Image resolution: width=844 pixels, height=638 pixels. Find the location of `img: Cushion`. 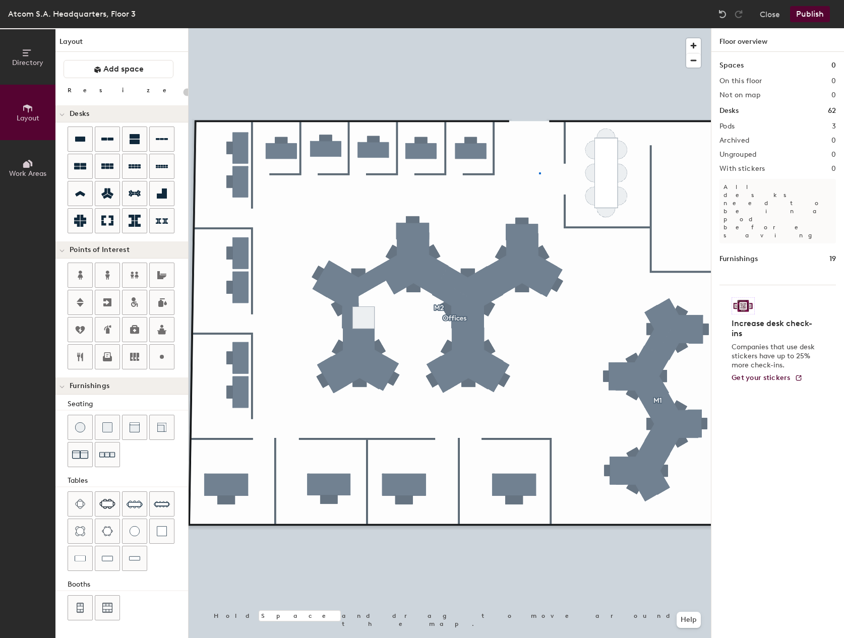

img: Cushion is located at coordinates (107, 428).